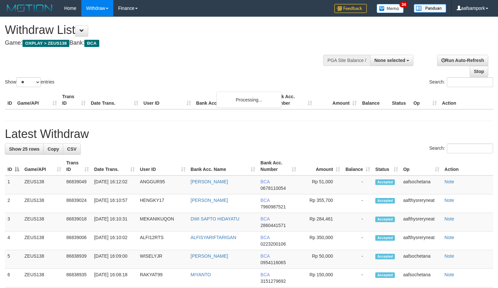 The image size is (498, 288). Describe the element at coordinates (13, 259) in the screenshot. I see `td: 5` at that location.